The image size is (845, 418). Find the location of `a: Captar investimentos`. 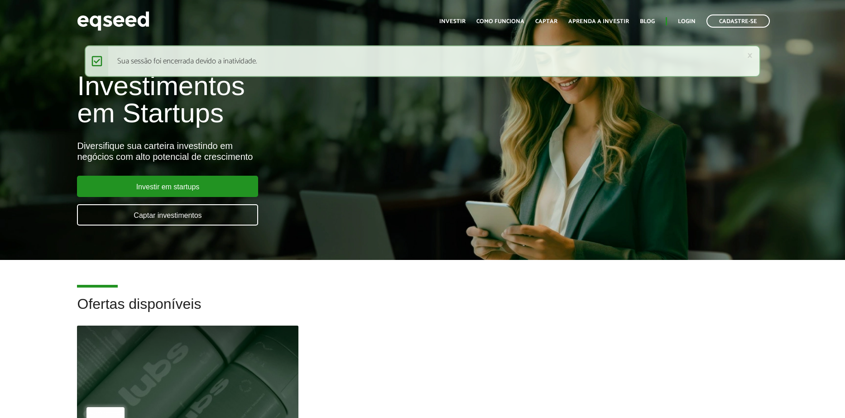

a: Captar investimentos is located at coordinates (168, 215).